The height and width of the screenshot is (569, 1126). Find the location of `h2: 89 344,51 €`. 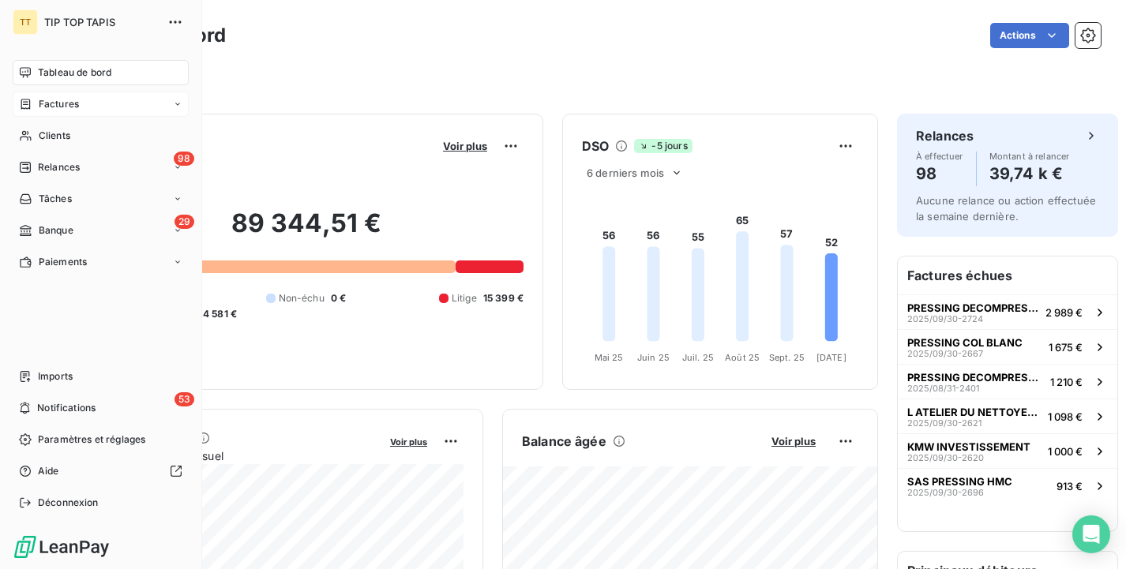

h2: 89 344,51 € is located at coordinates (306, 231).